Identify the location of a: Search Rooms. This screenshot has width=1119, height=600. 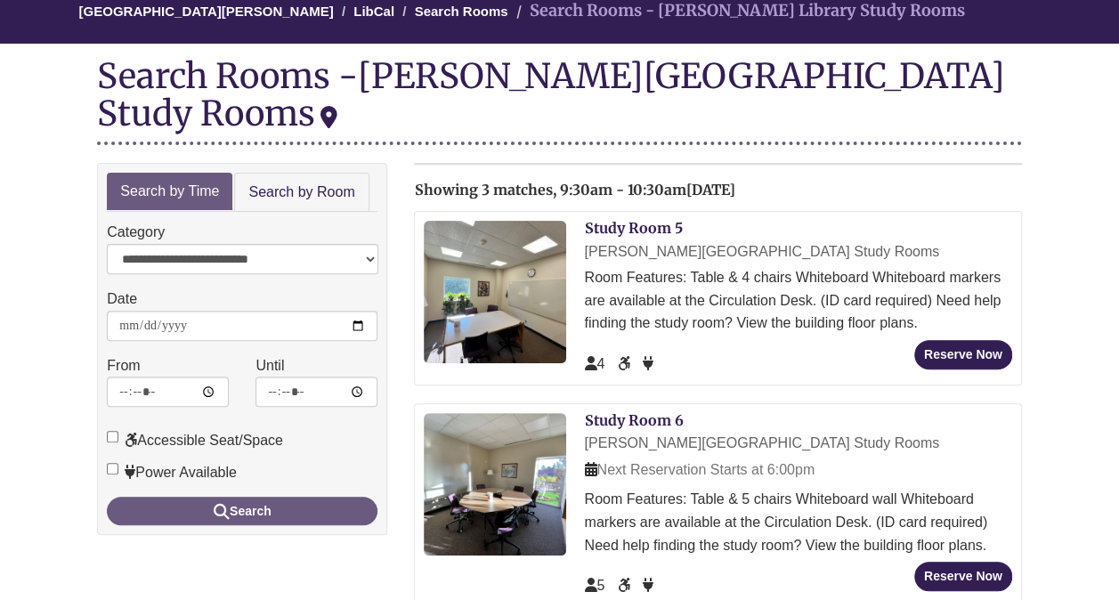
(461, 11).